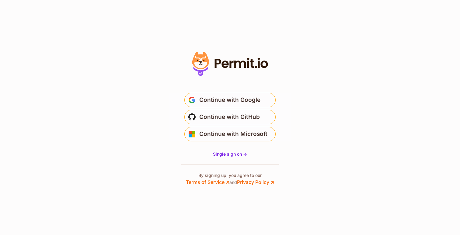 The image size is (460, 235). Describe the element at coordinates (230, 100) in the screenshot. I see `span: Continue with Google` at that location.